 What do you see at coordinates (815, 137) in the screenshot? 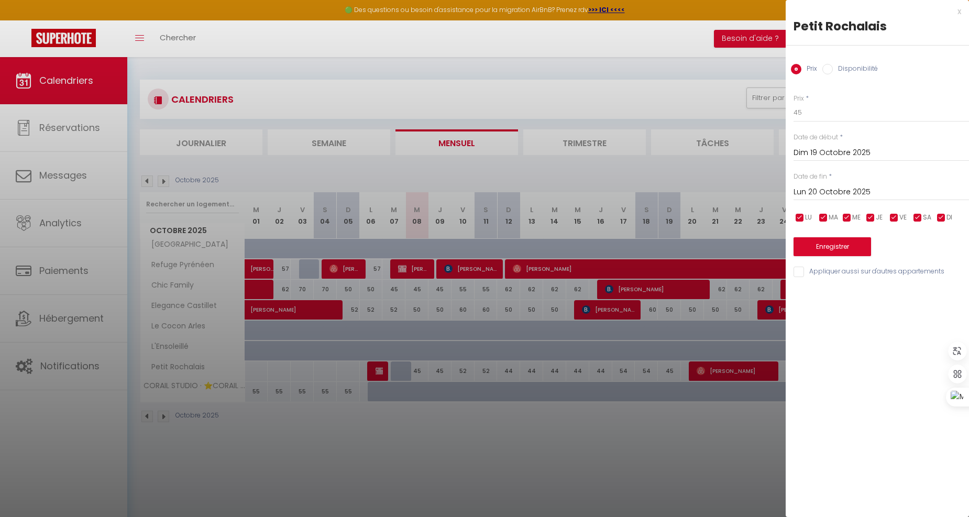
I see `label: Date de début` at bounding box center [815, 137].